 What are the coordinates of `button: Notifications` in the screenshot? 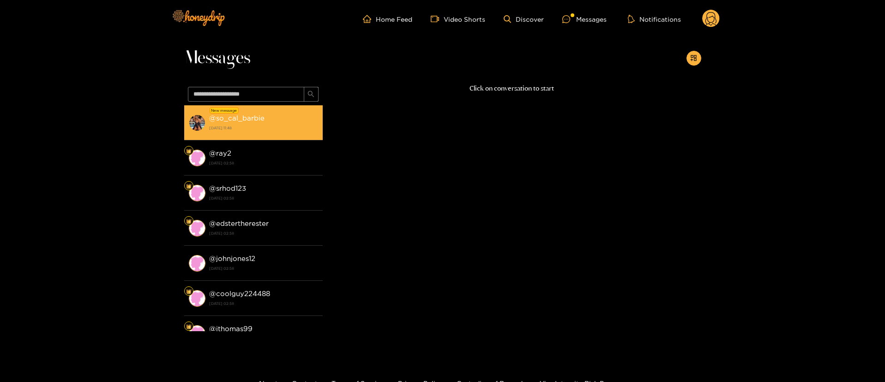 It's located at (654, 19).